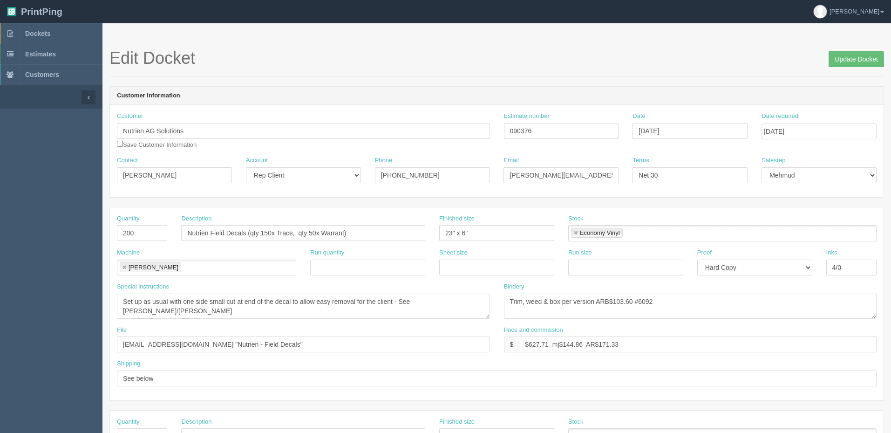  What do you see at coordinates (600, 232) in the screenshot?
I see `div: Economy Vinyl` at bounding box center [600, 232].